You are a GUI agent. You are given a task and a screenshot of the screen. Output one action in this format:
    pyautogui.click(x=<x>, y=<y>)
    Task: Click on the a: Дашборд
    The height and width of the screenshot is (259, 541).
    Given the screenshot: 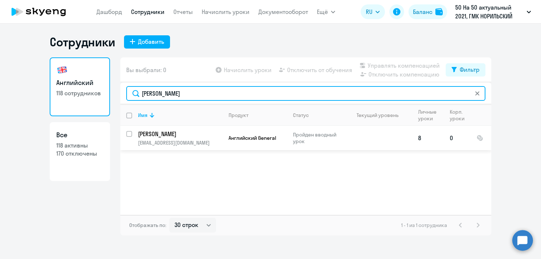 What is the action you would take?
    pyautogui.click(x=109, y=12)
    